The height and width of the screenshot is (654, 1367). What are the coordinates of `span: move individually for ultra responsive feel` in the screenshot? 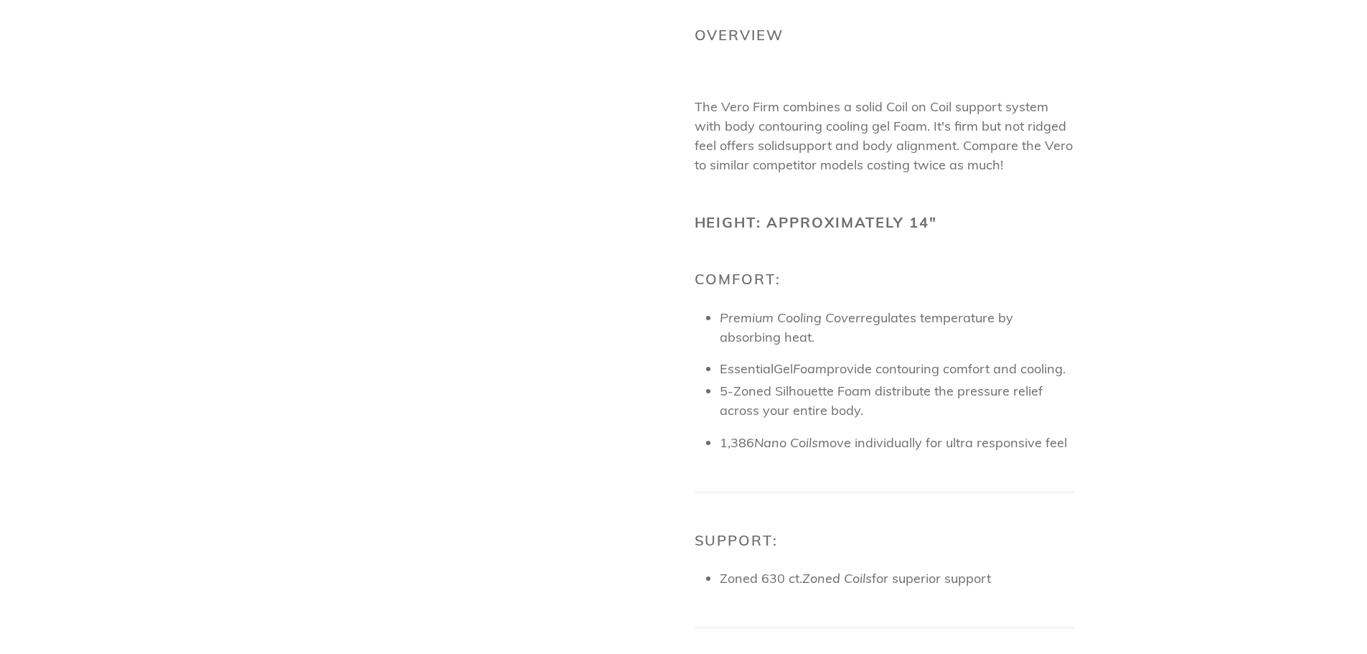 It's located at (942, 442).